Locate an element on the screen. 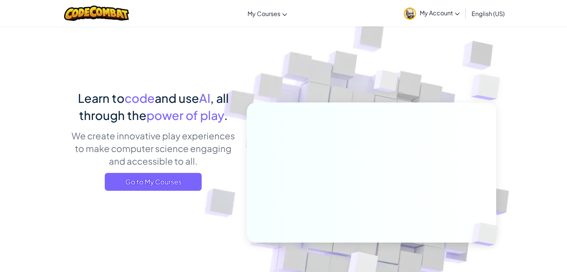 Image resolution: width=567 pixels, height=272 pixels. span: English (US) is located at coordinates (488, 13).